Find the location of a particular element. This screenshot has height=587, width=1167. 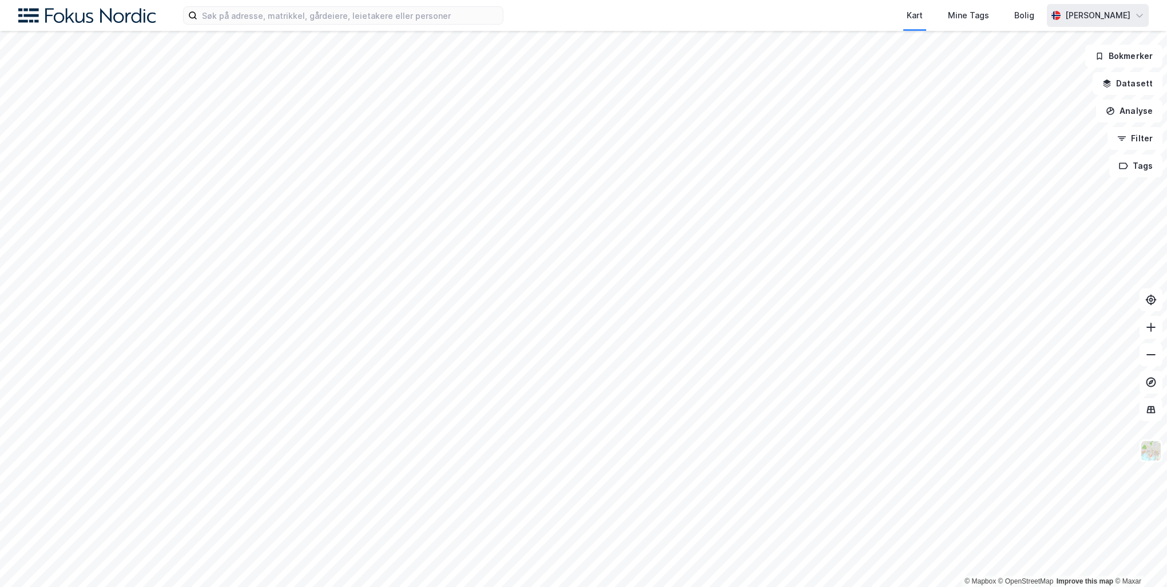

div: Kart is located at coordinates (915, 15).